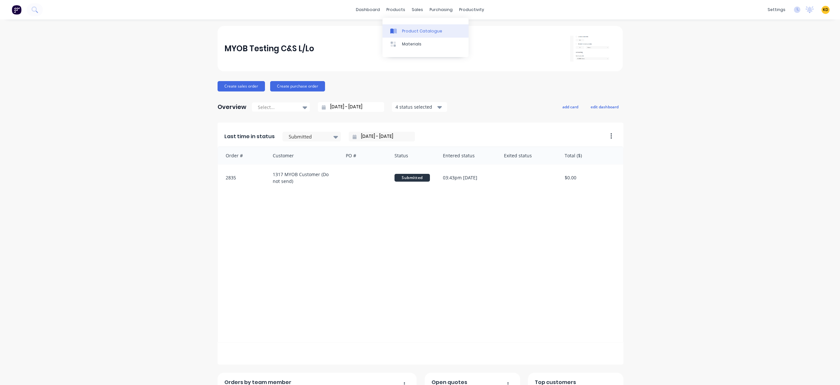 This screenshot has width=840, height=385. What do you see at coordinates (396, 10) in the screenshot?
I see `div: products` at bounding box center [396, 10].